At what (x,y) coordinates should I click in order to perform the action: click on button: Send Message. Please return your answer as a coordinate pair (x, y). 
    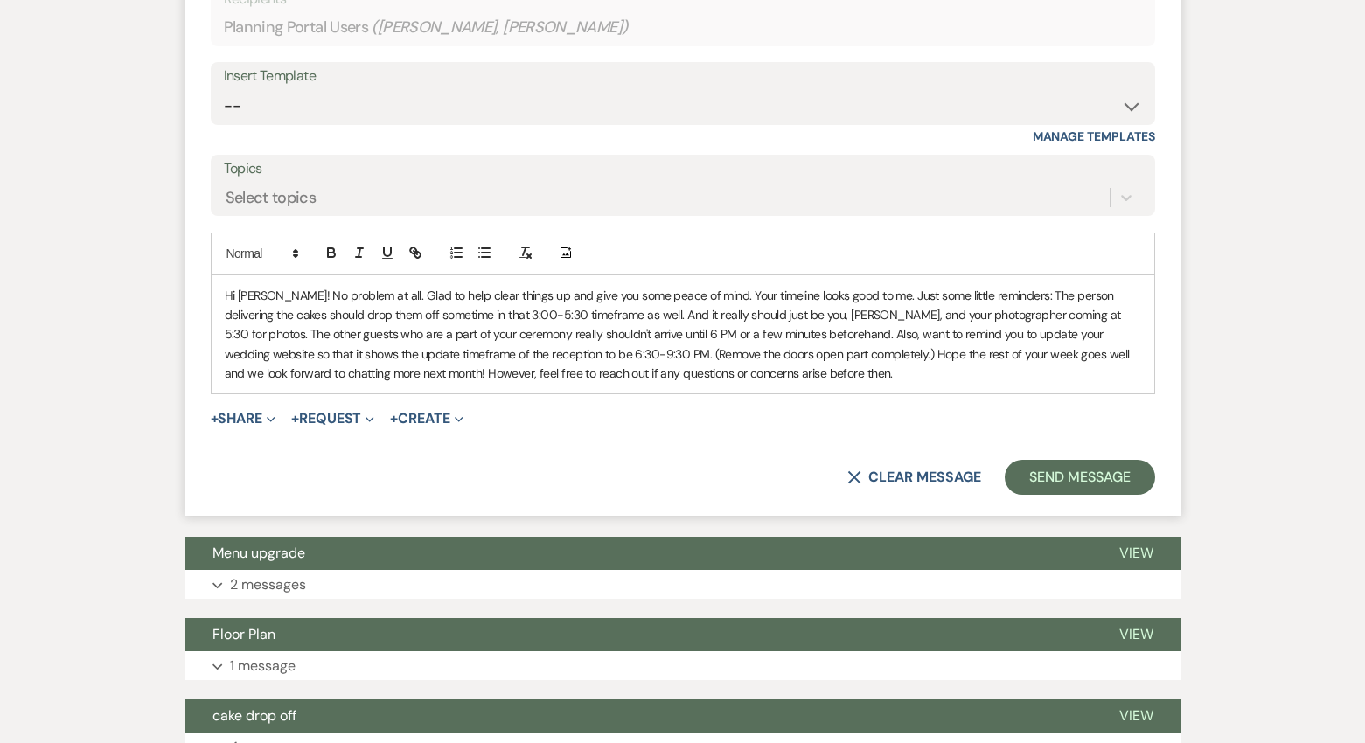
    Looking at the image, I should click on (1079, 477).